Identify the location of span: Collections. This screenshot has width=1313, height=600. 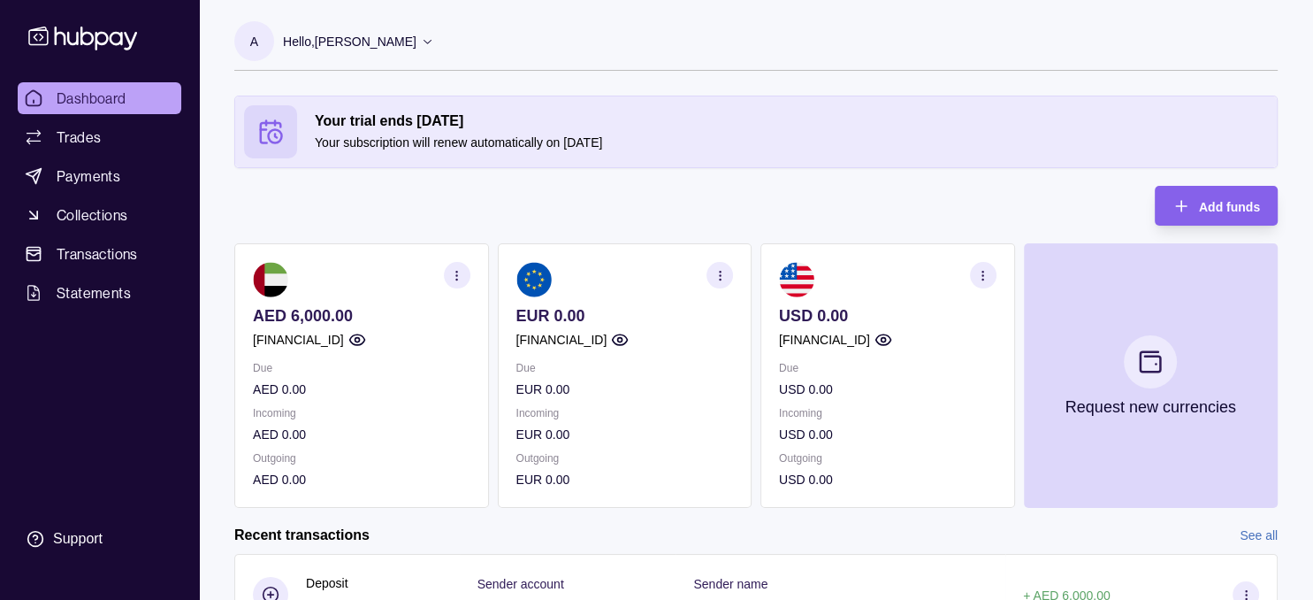
(92, 215).